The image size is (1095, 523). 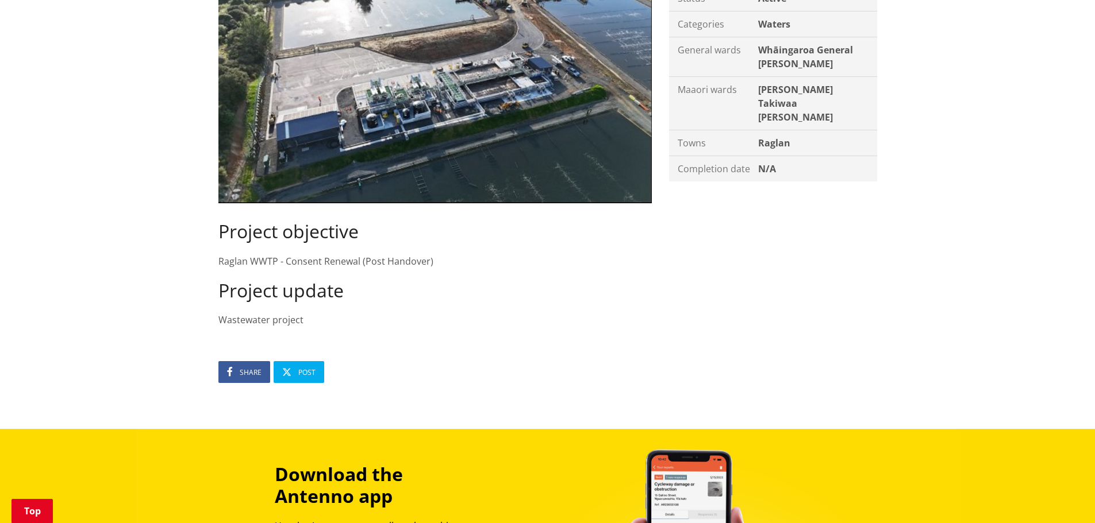 I want to click on div: Categories, so click(x=712, y=24).